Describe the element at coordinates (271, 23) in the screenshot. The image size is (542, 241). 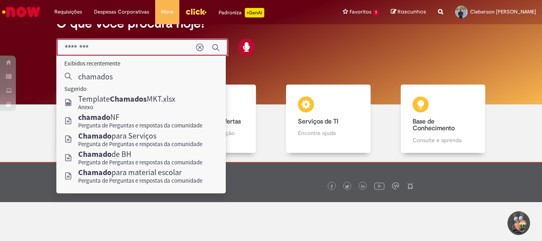
I see `h2: O que você procura hoje?` at that location.